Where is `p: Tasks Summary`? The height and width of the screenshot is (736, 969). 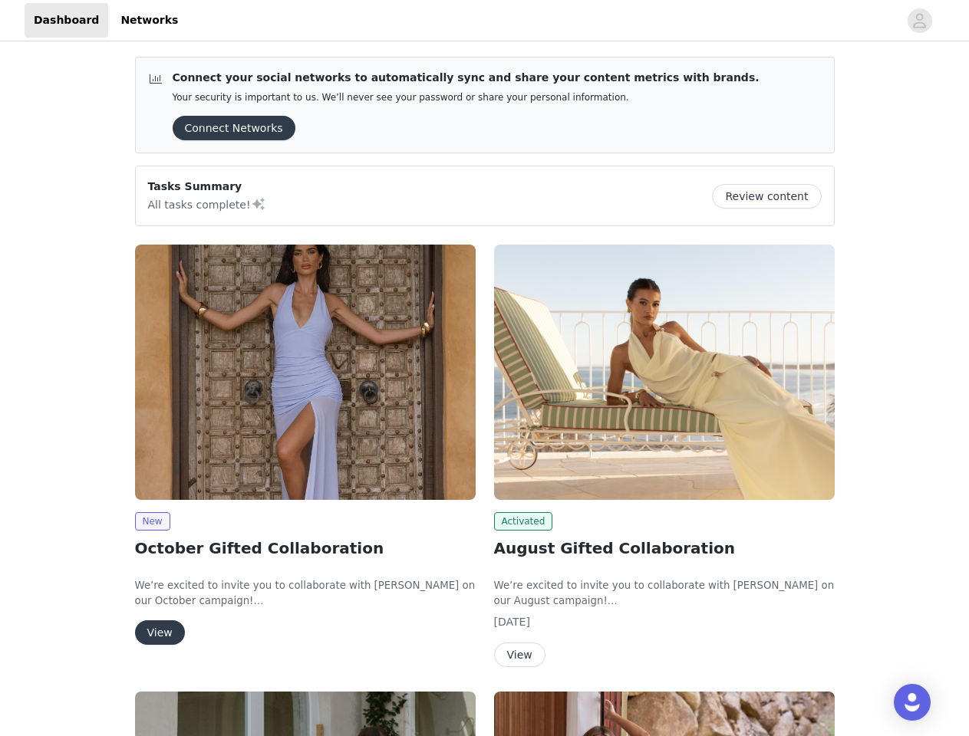 p: Tasks Summary is located at coordinates (207, 186).